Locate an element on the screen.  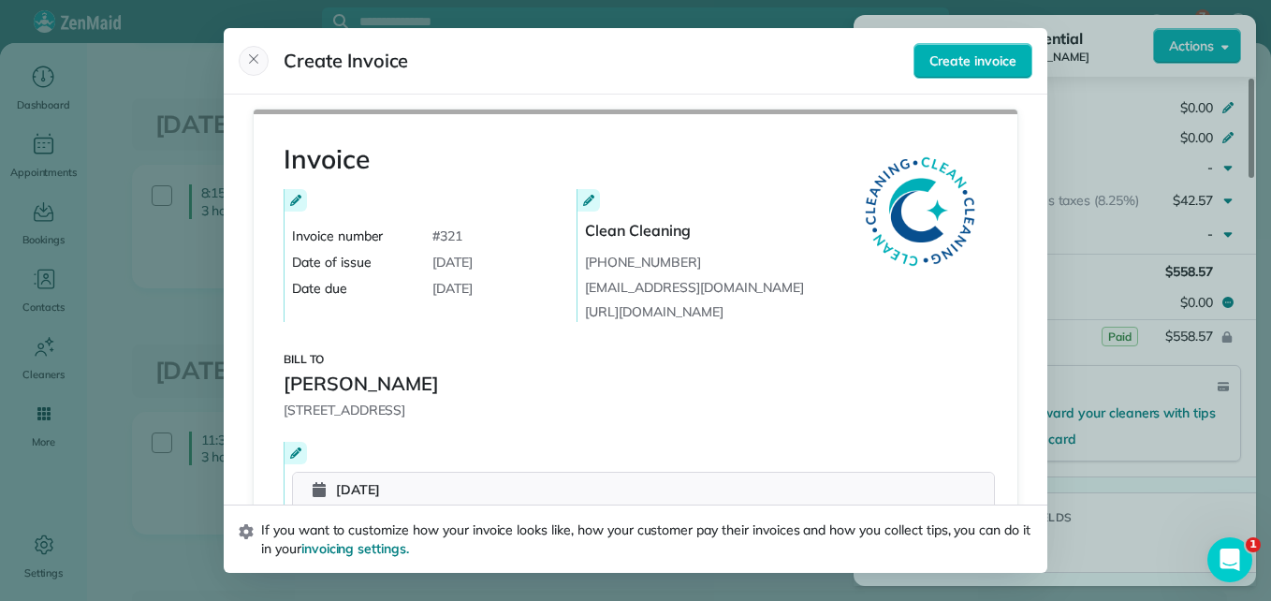
span: # 321 is located at coordinates (448, 236).